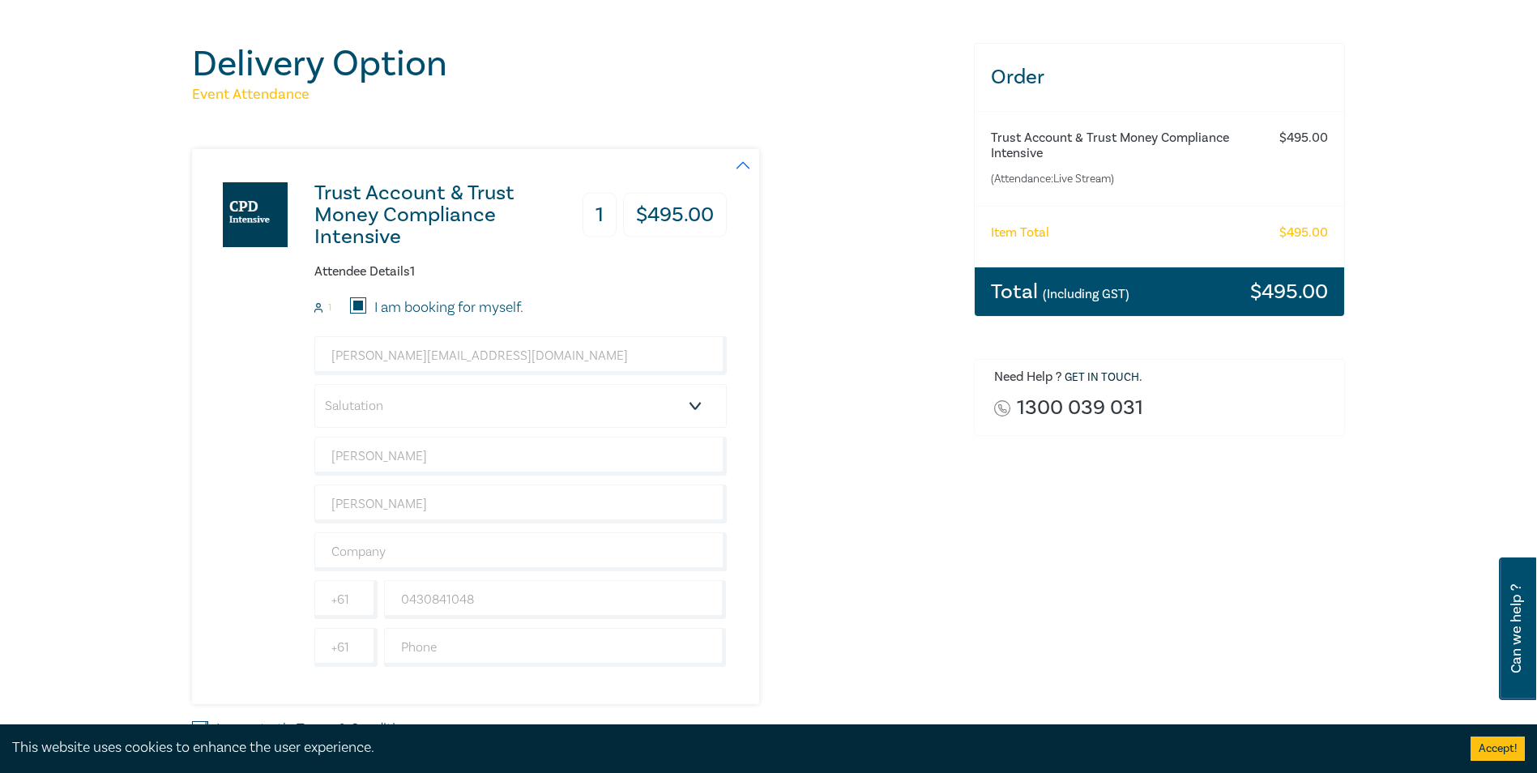  What do you see at coordinates (600, 215) in the screenshot?
I see `h3: 1` at bounding box center [600, 215].